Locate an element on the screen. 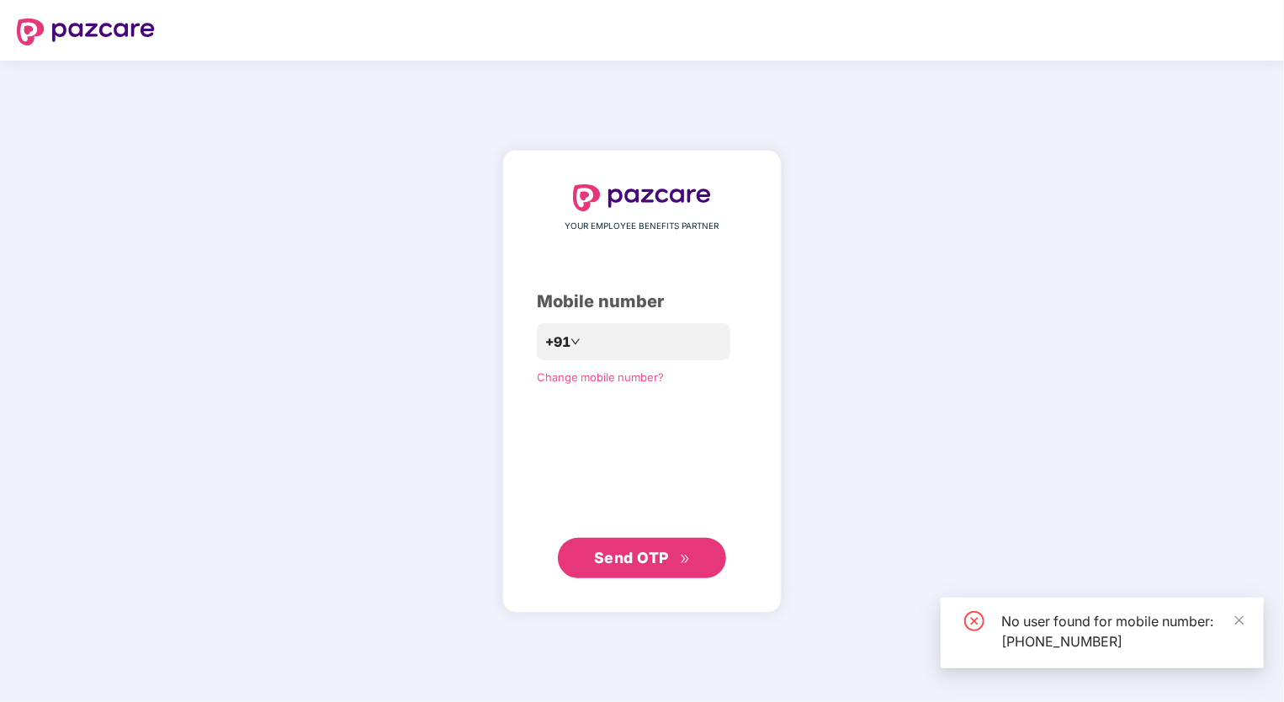  span: close-circle is located at coordinates (975, 621).